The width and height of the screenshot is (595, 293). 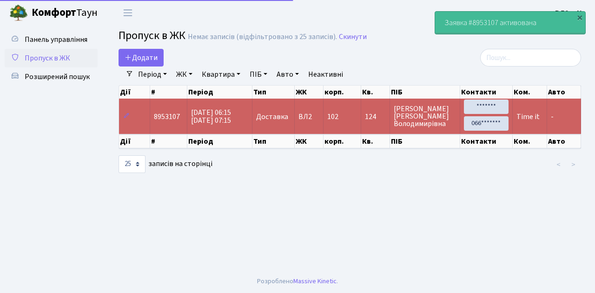 I want to click on span: Розширений пошук, so click(x=57, y=77).